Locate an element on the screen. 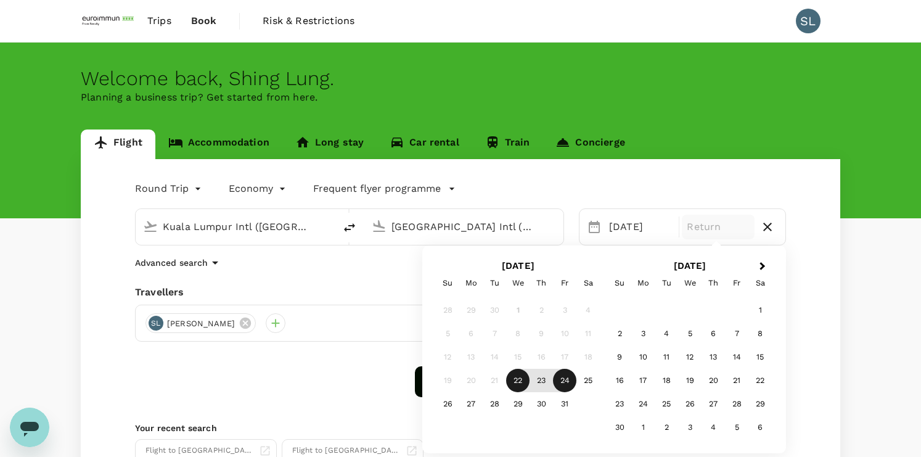  div: Not available Friday, October 17th, 2025 is located at coordinates (565, 357).